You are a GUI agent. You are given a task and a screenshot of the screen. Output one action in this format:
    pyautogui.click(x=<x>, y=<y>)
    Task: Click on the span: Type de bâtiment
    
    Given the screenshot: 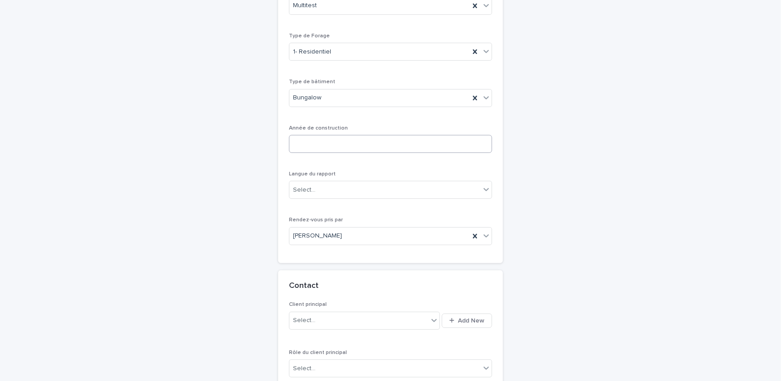 What is the action you would take?
    pyautogui.click(x=312, y=82)
    